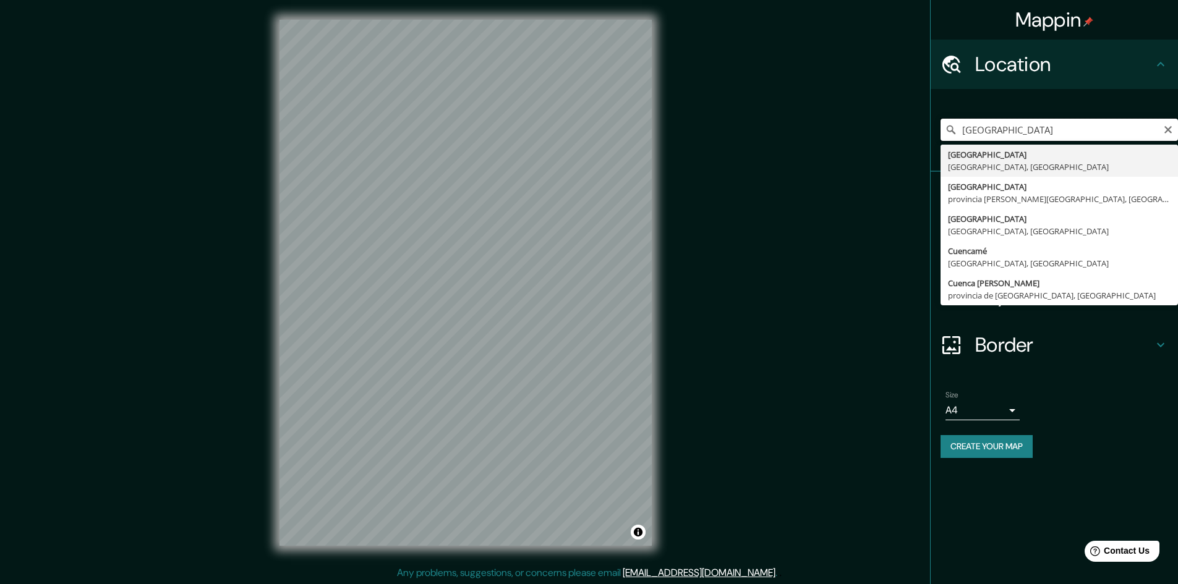 This screenshot has width=1178, height=584. Describe the element at coordinates (59, 15) in the screenshot. I see `span: Contact Us` at that location.